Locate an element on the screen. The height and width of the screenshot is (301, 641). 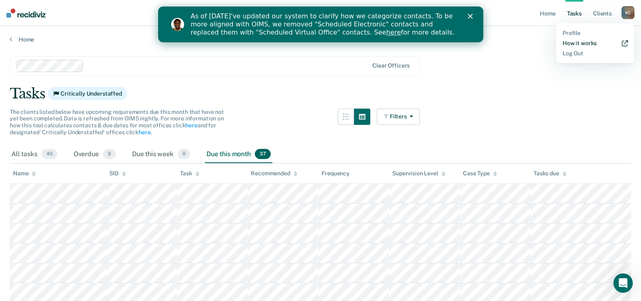
div: Due this week0 is located at coordinates (161, 155).